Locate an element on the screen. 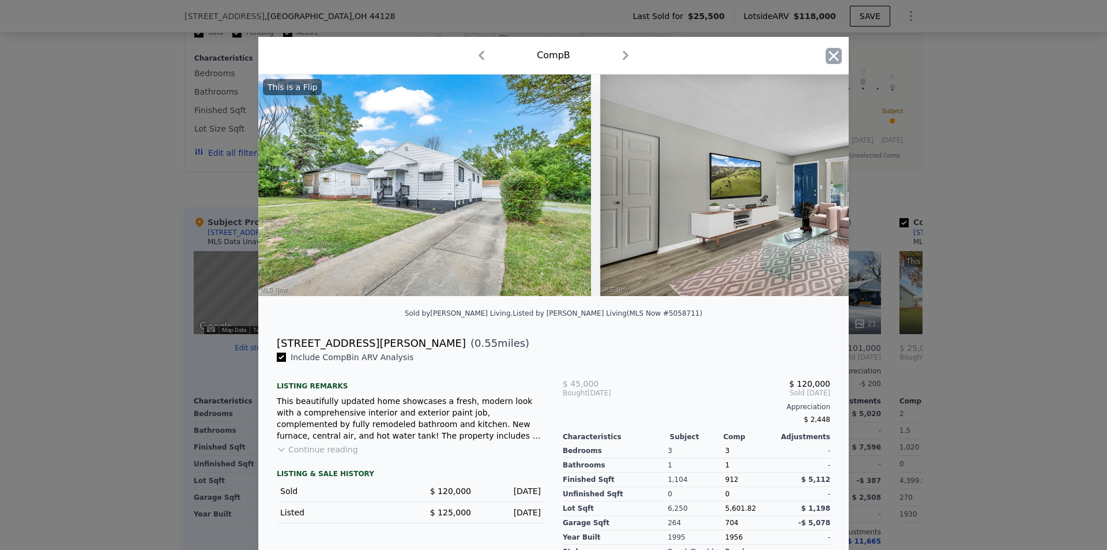  div: Sold is located at coordinates (341, 491).